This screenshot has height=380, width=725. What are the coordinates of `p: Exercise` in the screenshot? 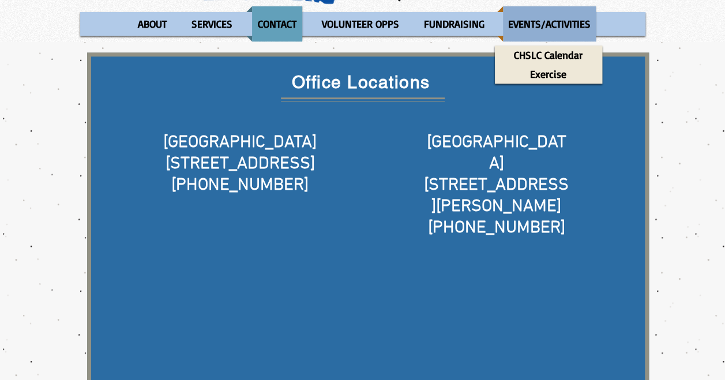 It's located at (548, 74).